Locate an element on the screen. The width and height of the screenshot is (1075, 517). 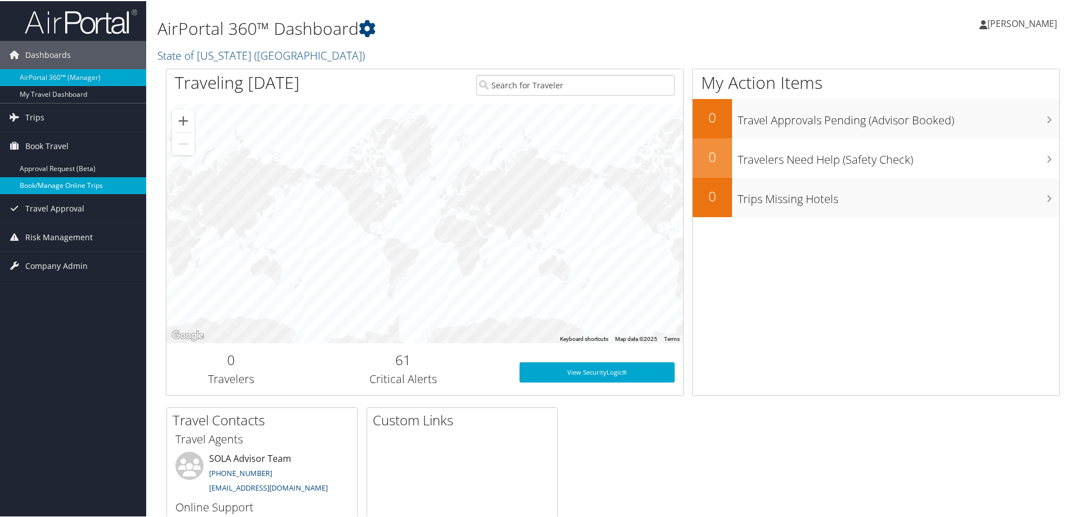
h1: AirPortal 360™ Dashboard is located at coordinates (461, 28).